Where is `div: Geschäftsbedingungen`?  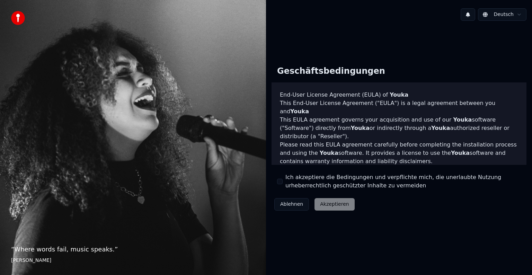
div: Geschäftsbedingungen is located at coordinates (331, 71).